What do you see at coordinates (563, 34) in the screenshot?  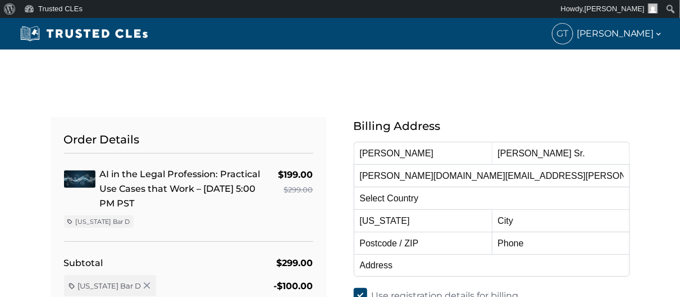 I see `span: GT` at bounding box center [563, 34].